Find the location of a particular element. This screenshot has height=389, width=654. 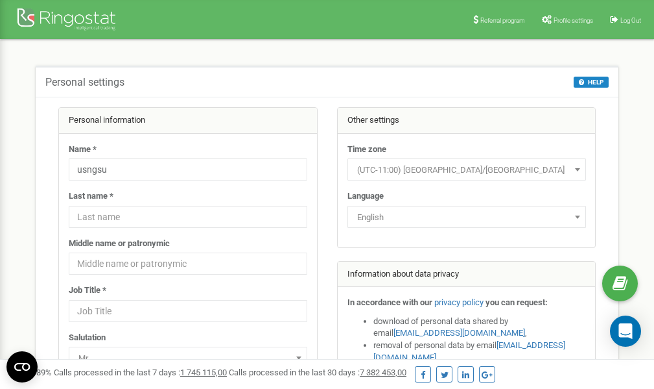

span: Log Out is located at coordinates (631, 20).